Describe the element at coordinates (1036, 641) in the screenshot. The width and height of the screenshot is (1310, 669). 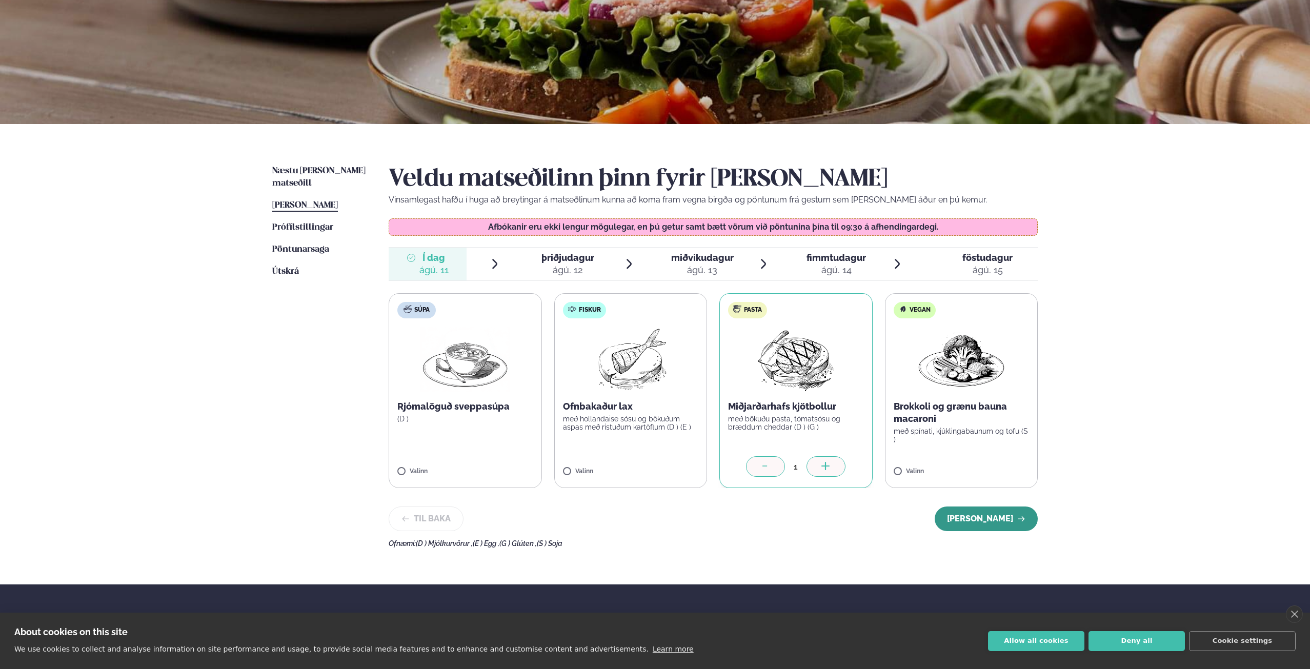
I see `button: Allow all cookies` at that location.